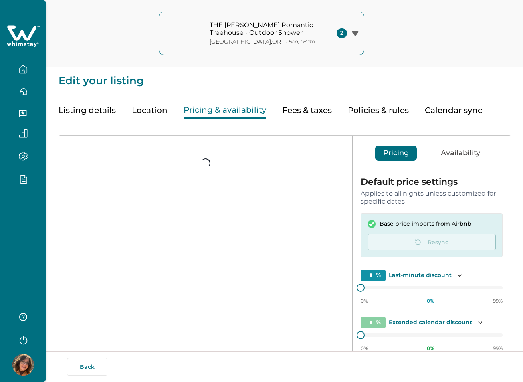 This screenshot has height=382, width=523. Describe the element at coordinates (432, 242) in the screenshot. I see `button: Resync` at that location.